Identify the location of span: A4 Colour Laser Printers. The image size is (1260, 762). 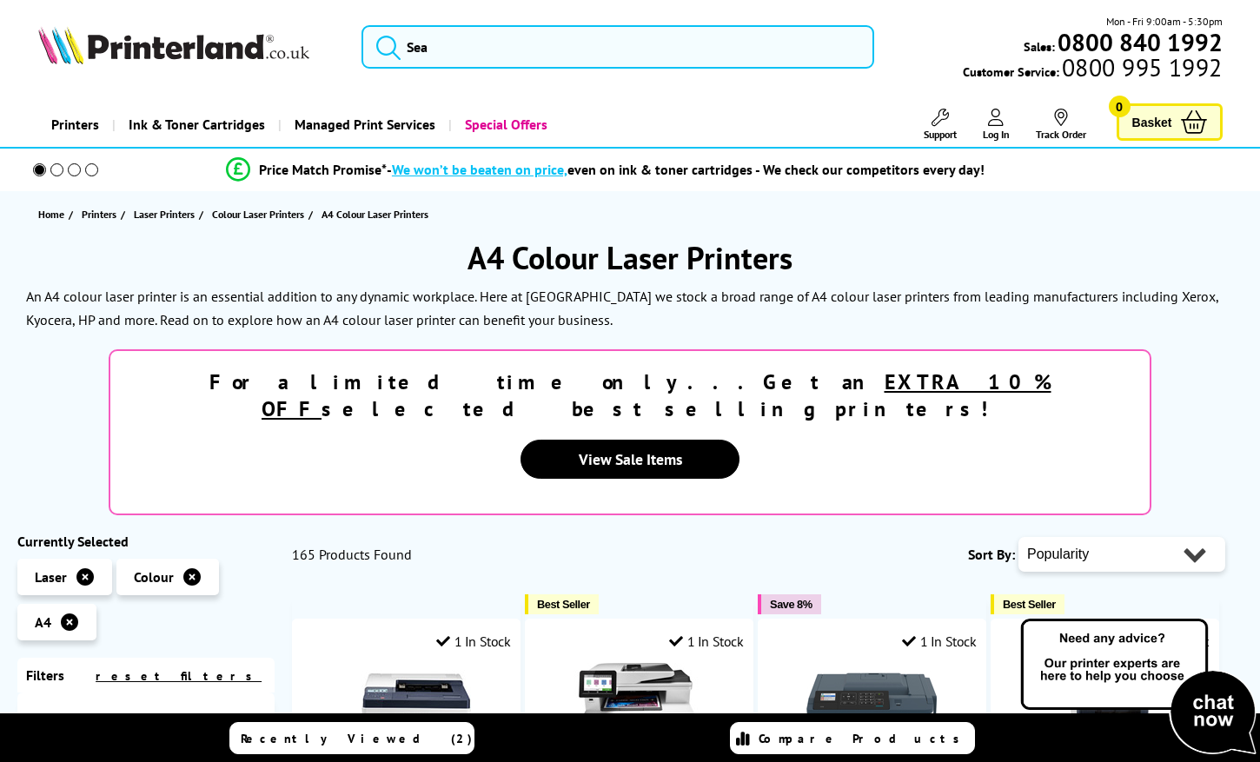
(374, 214).